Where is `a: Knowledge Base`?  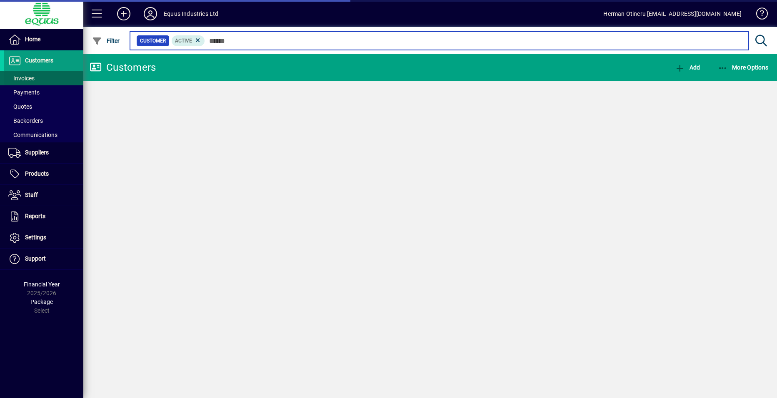
a: Knowledge Base is located at coordinates (758, 15).